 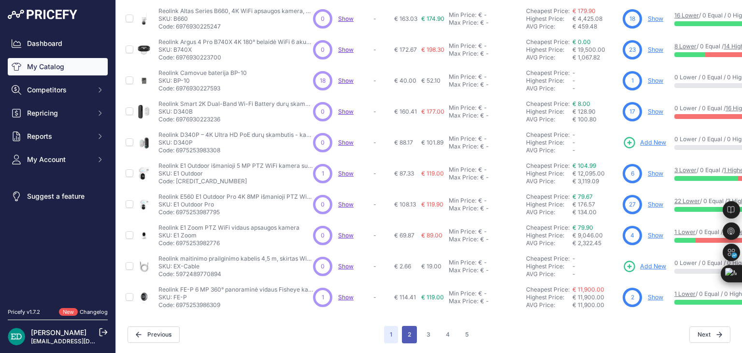 I want to click on a: Suggest a feature, so click(x=58, y=196).